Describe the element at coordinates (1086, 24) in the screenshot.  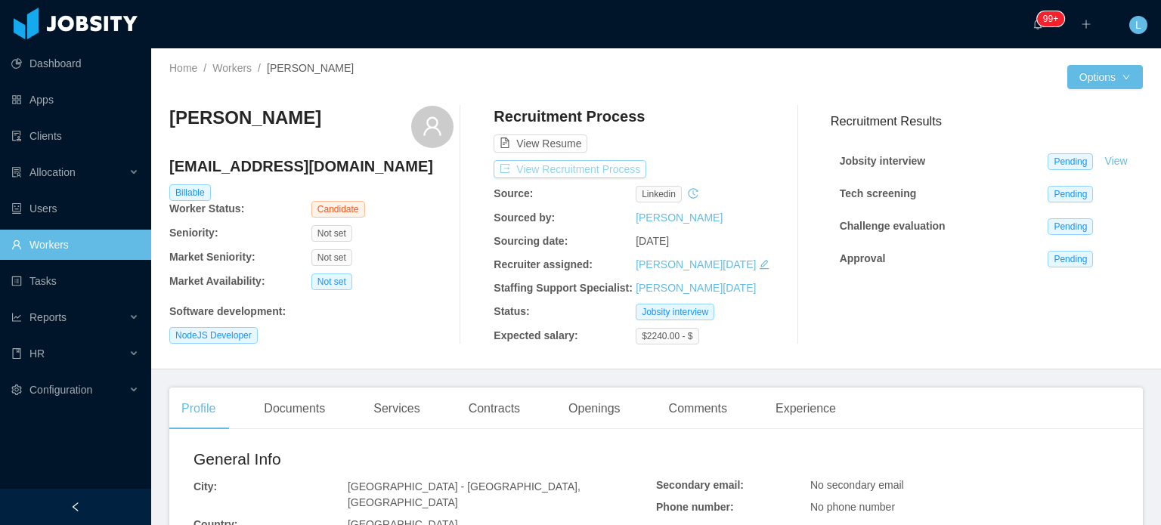
I see `i: icon: plus` at that location.